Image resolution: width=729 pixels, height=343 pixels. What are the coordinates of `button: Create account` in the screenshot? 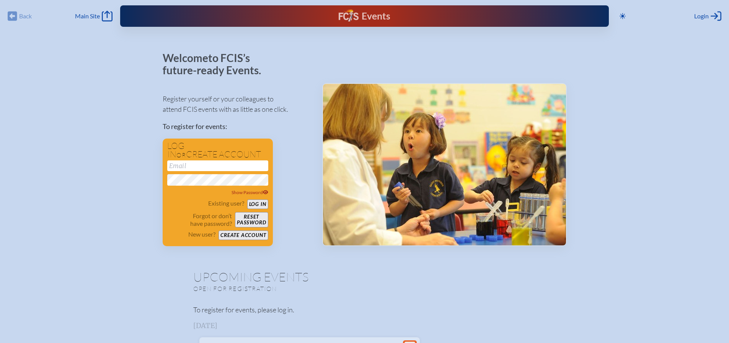 It's located at (243, 235).